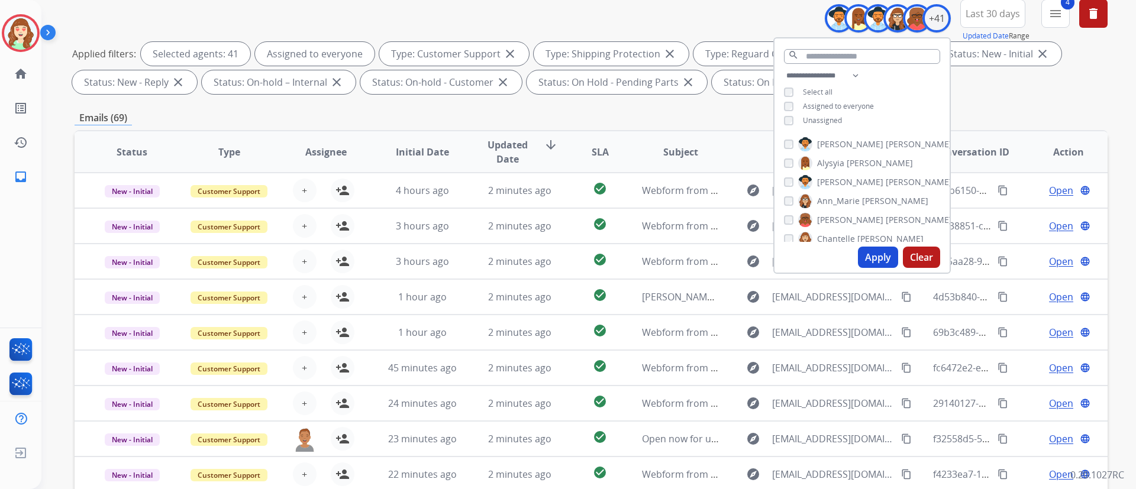  What do you see at coordinates (103, 118) in the screenshot?
I see `p: Emails (69)` at bounding box center [103, 118].